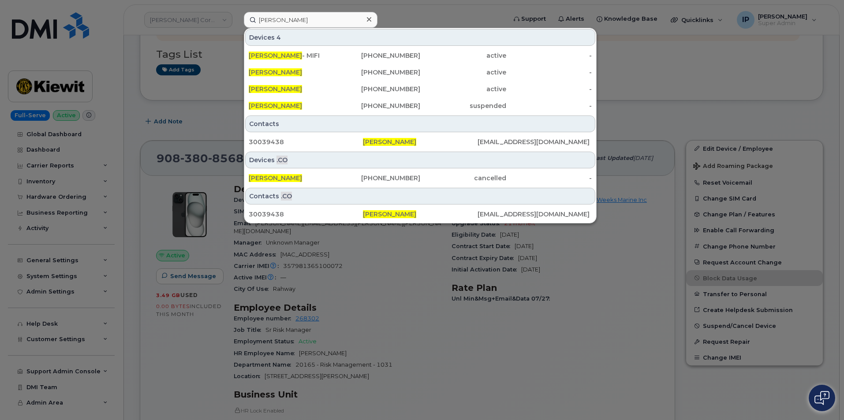 The width and height of the screenshot is (844, 420). Describe the element at coordinates (463, 106) in the screenshot. I see `div: suspended` at that location.